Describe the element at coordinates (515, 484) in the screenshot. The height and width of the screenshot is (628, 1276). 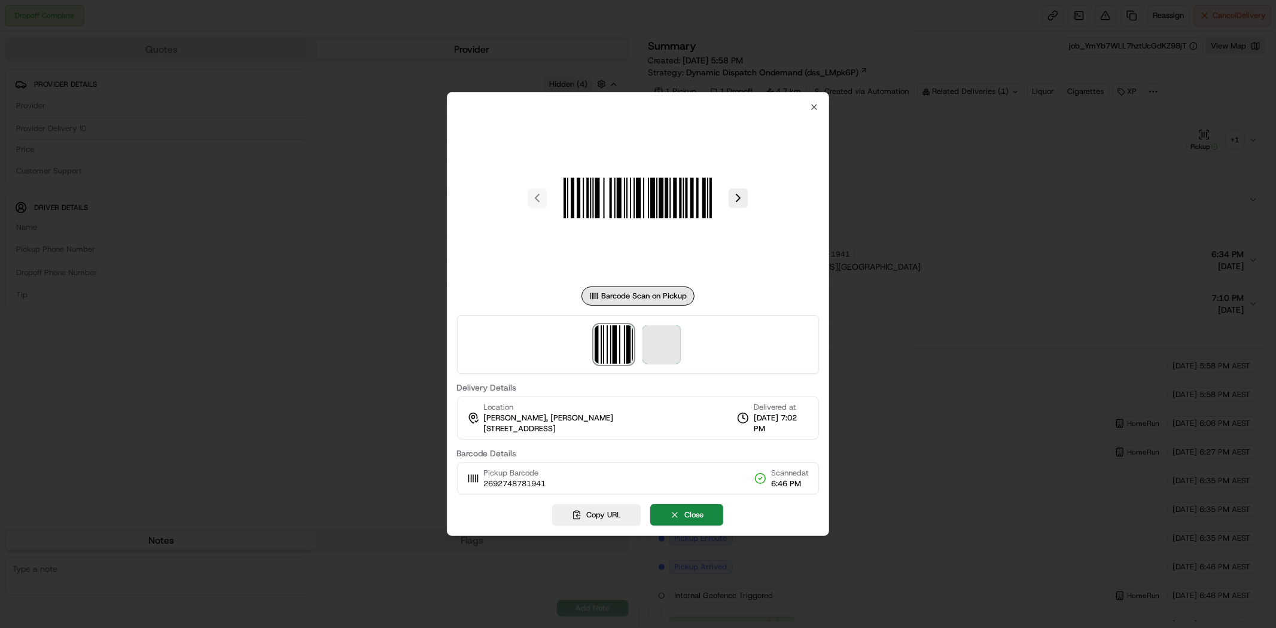
I see `span: 2692748781941` at that location.